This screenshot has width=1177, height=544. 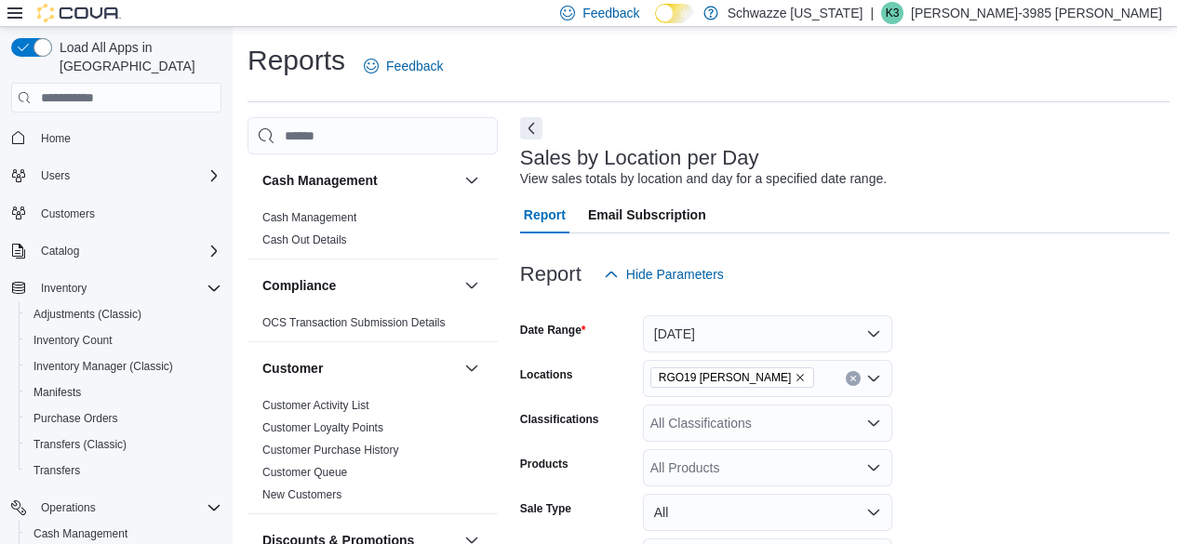 What do you see at coordinates (304, 473) in the screenshot?
I see `a: Customer Queue` at bounding box center [304, 473].